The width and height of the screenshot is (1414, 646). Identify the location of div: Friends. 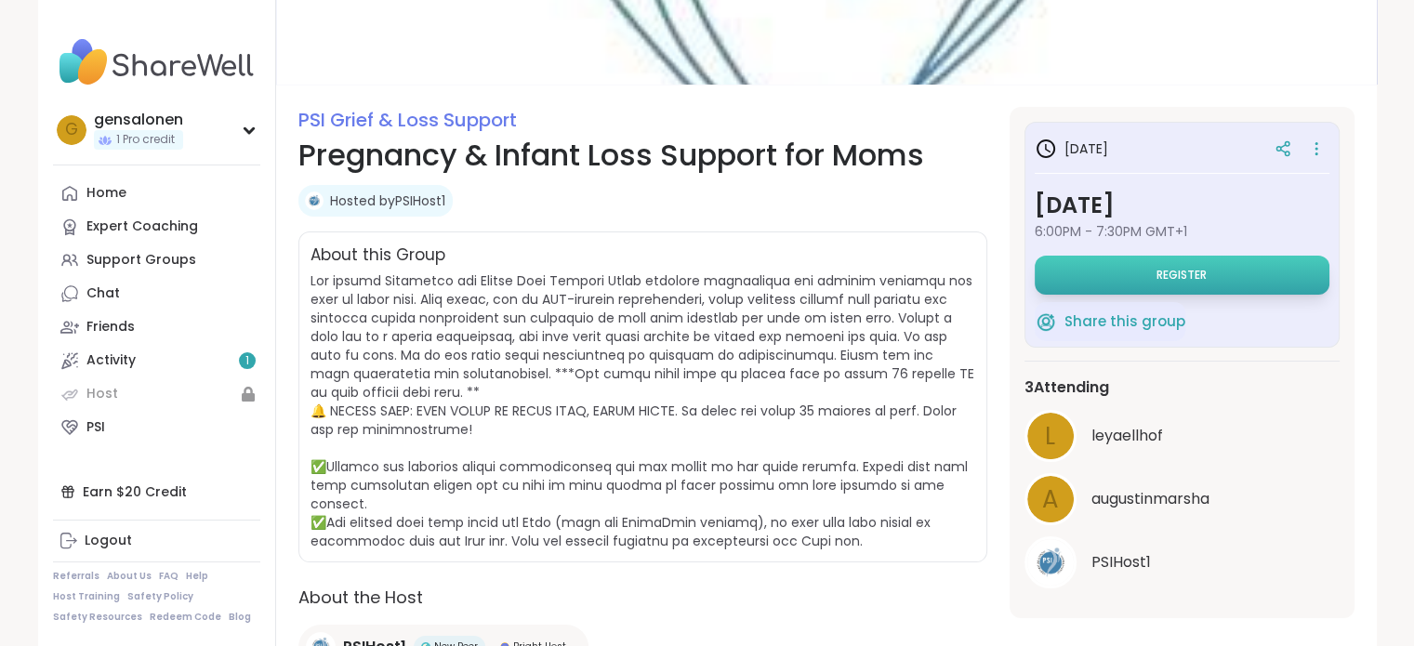
(111, 327).